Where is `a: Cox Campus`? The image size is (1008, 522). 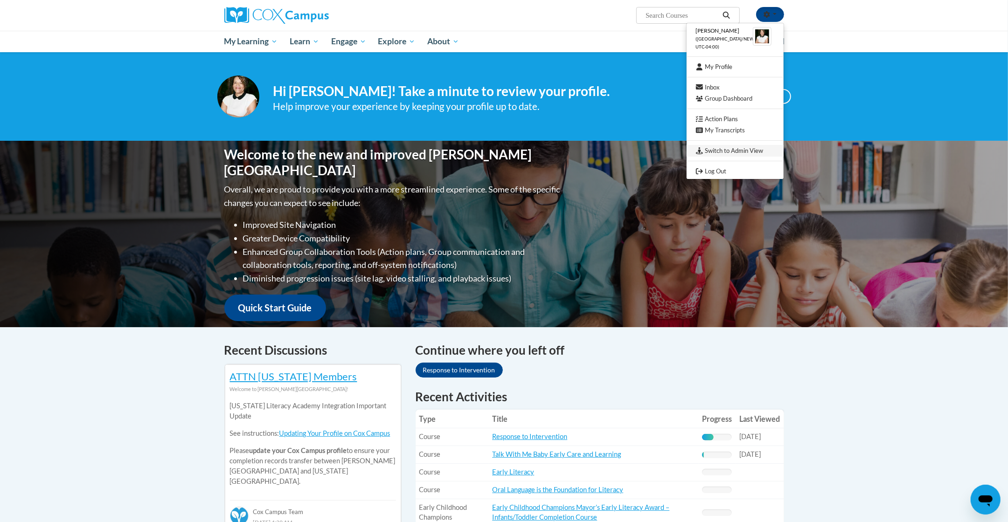 a: Cox Campus is located at coordinates (313, 15).